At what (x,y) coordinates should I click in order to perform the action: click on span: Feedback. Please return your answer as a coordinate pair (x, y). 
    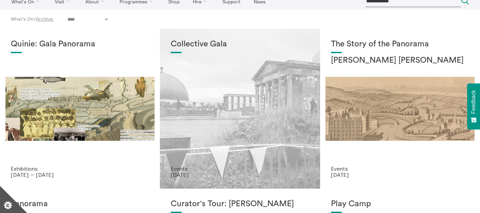
    Looking at the image, I should click on (474, 102).